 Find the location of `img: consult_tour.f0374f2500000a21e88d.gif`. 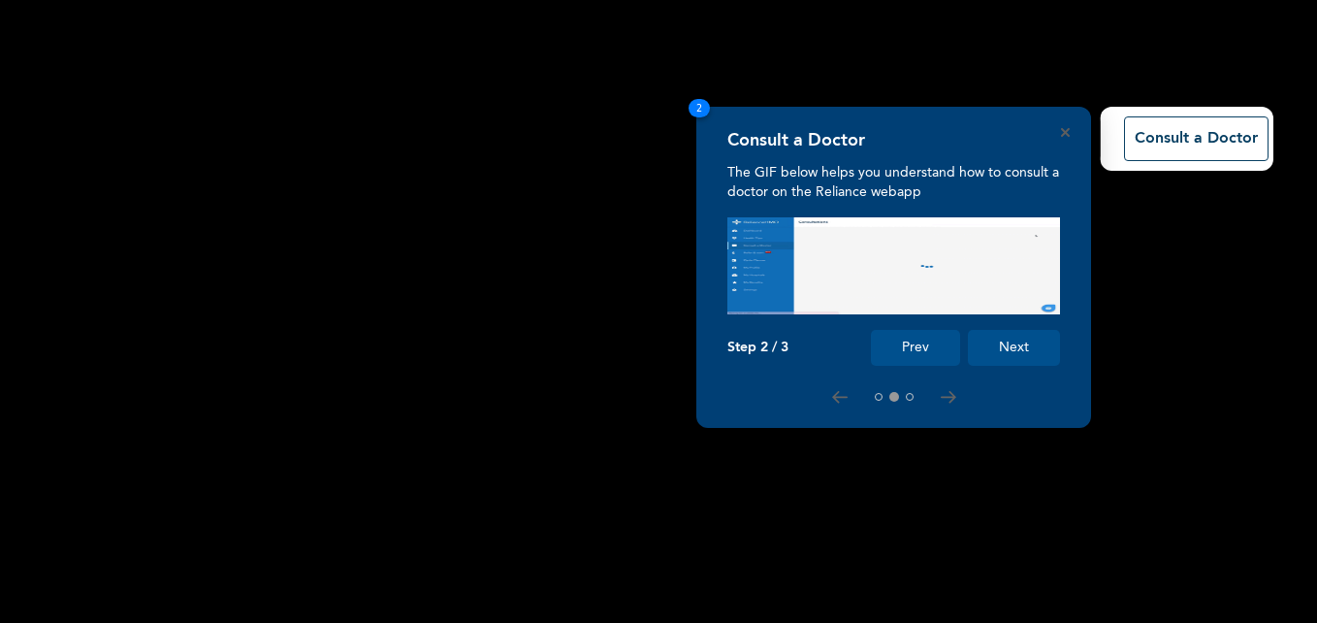

img: consult_tour.f0374f2500000a21e88d.gif is located at coordinates (893, 266).